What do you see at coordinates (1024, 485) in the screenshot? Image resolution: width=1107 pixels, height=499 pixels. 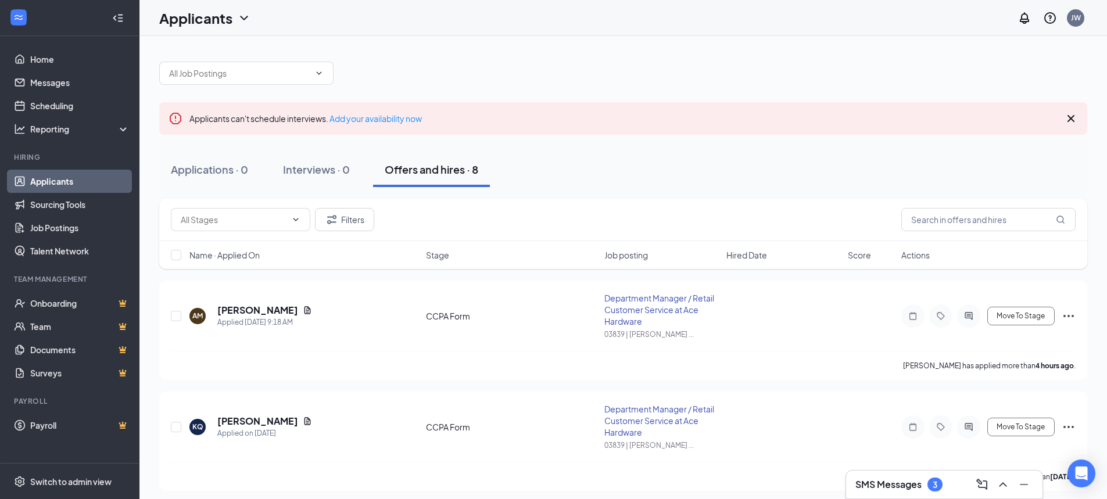 I see `svg: Minimize` at bounding box center [1024, 485].